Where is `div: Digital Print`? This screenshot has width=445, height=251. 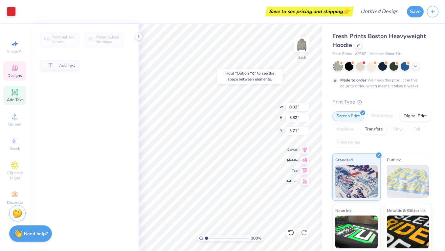
div: Digital Print is located at coordinates (415, 116).